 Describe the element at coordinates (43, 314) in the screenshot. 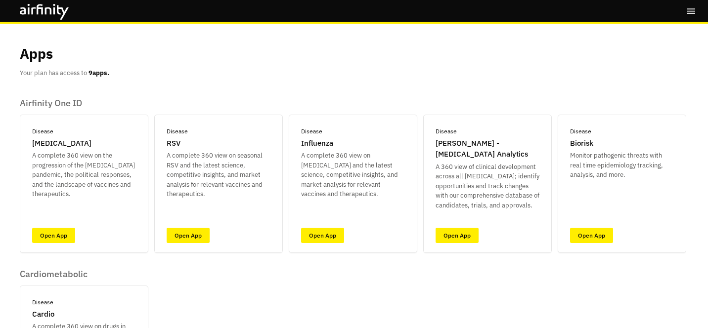

I see `p: Cardio` at that location.